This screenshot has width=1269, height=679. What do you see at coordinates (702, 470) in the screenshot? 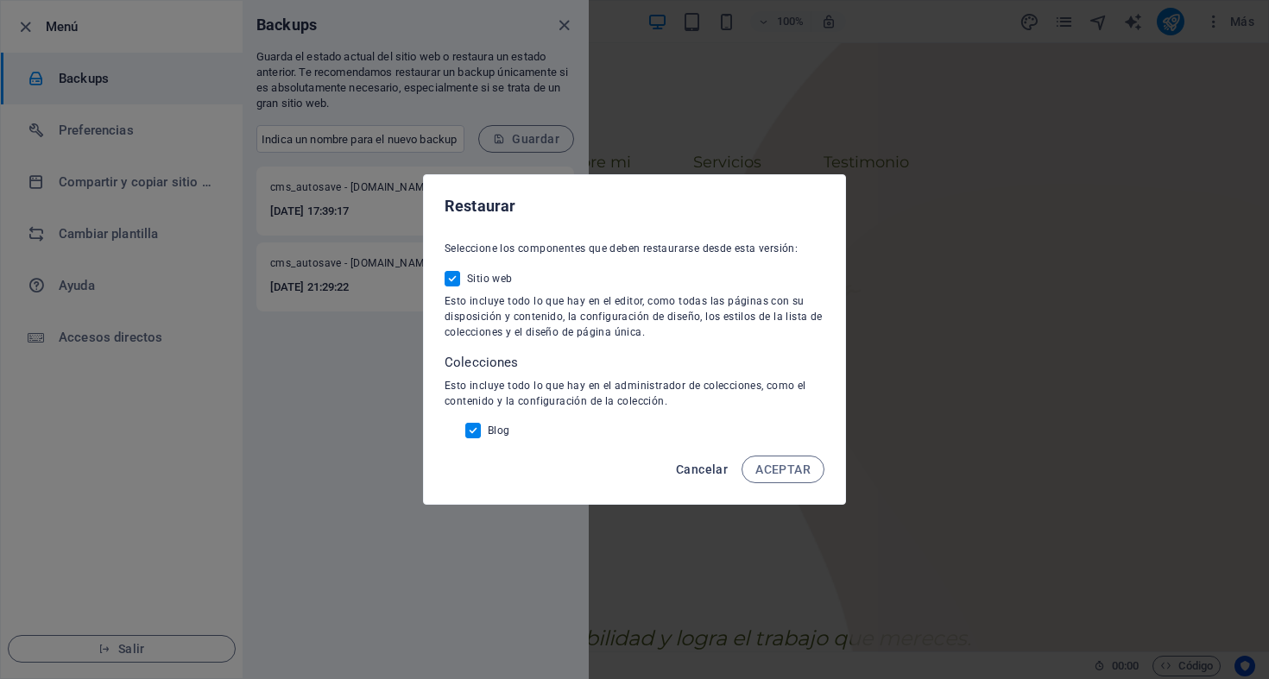
I see `button: Cancelar` at bounding box center [702, 470].